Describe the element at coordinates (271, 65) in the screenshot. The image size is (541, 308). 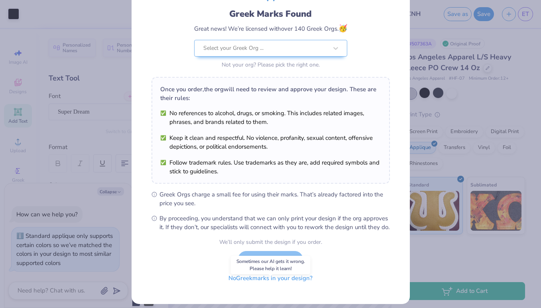
I see `div: Not your org? Please pick the right one.` at that location.